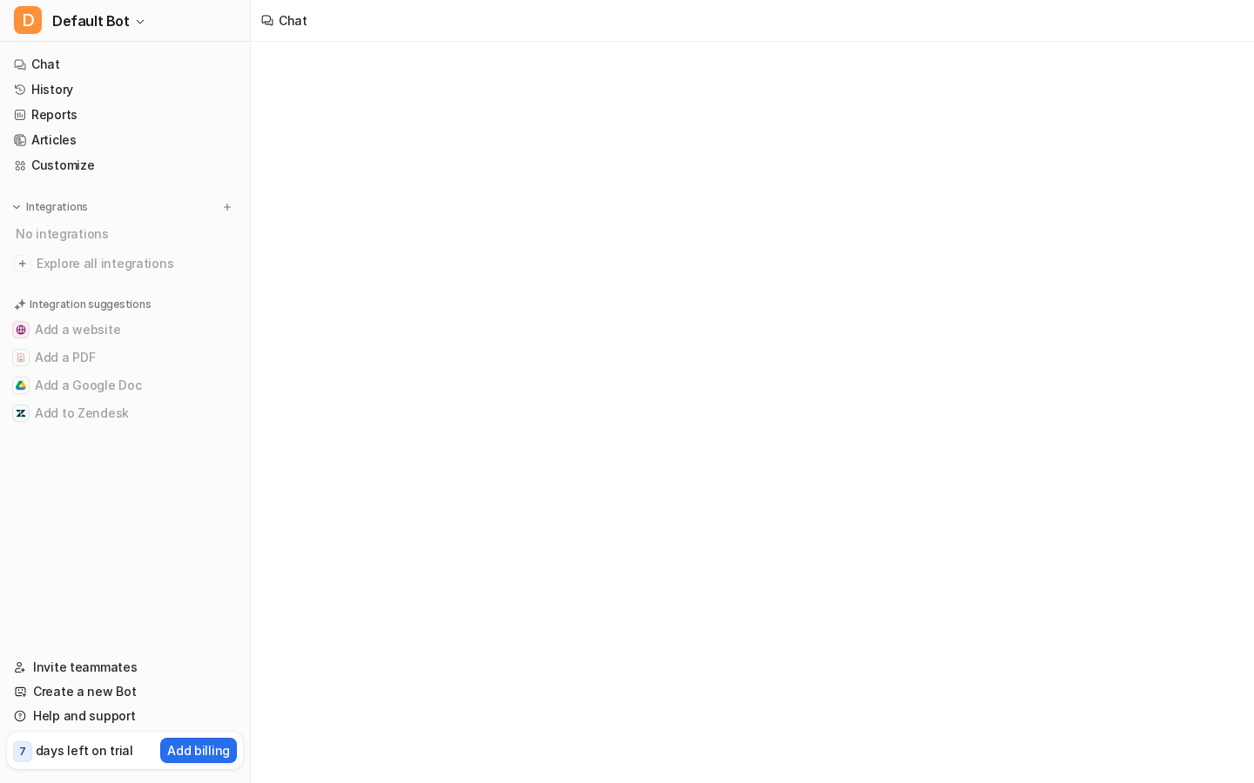 The width and height of the screenshot is (1254, 783). I want to click on a: Chat, so click(124, 64).